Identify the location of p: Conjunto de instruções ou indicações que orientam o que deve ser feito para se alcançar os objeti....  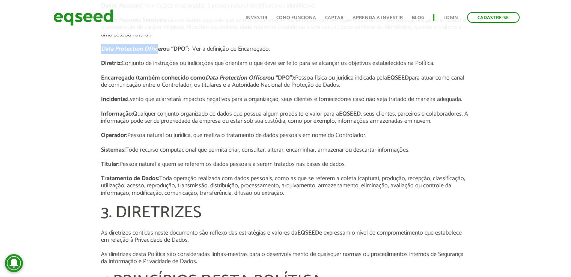
(286, 63).